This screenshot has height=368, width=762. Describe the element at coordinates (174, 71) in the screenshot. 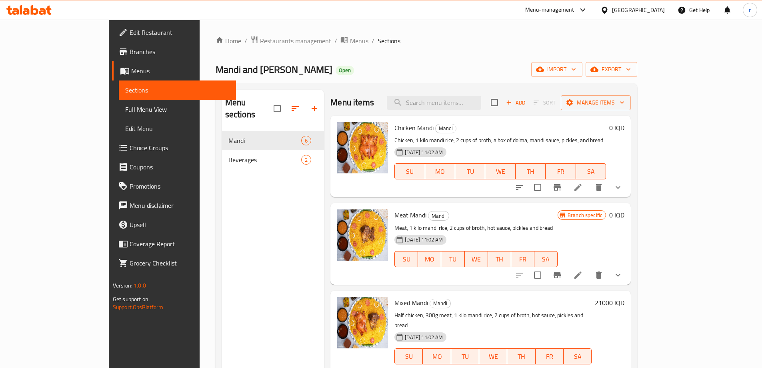

I see `a: Menus` at that location.